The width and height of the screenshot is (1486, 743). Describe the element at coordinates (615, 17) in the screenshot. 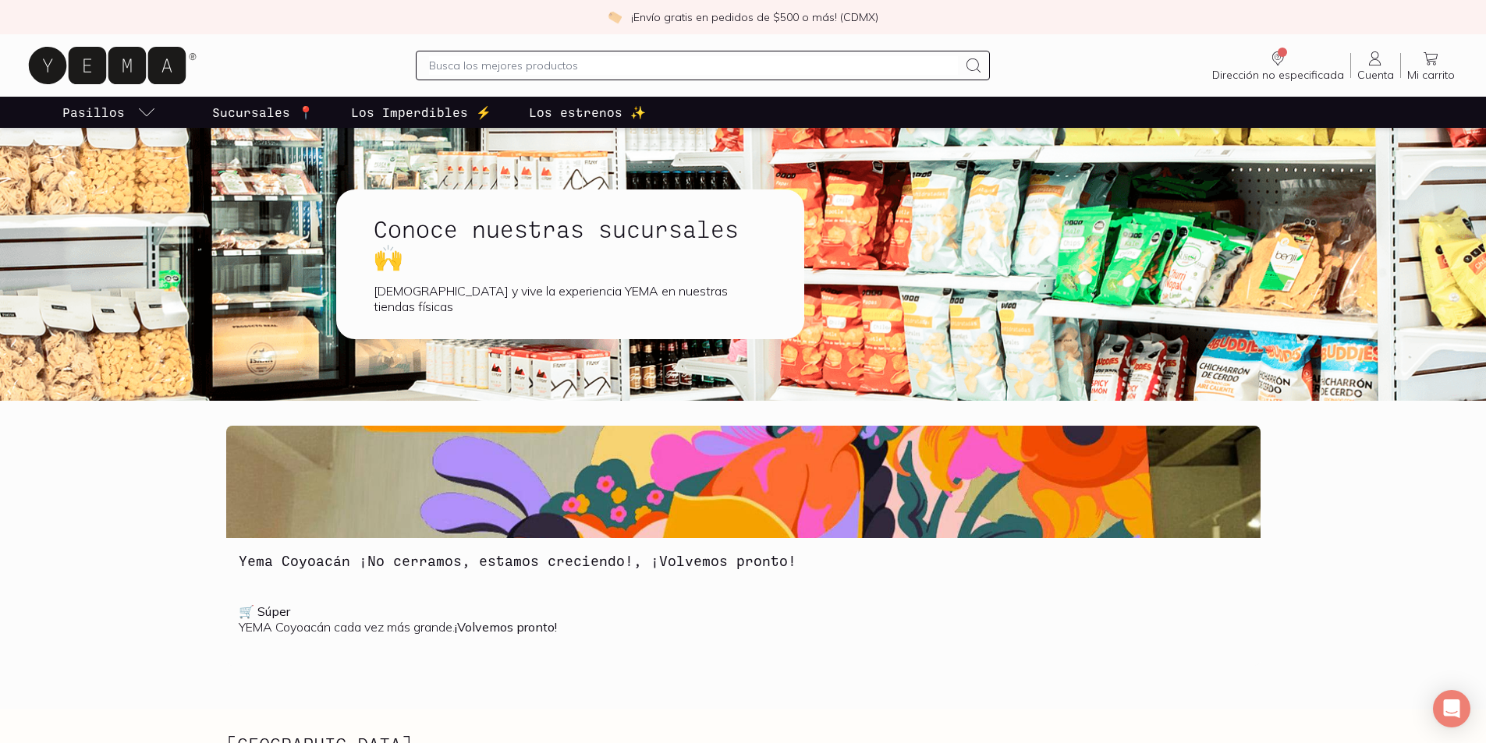

I see `img: check` at that location.